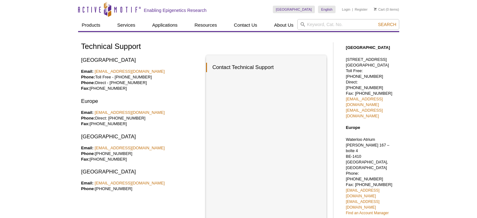 The image size is (477, 218). What do you see at coordinates (348, 24) in the screenshot?
I see `input: Keyword, Cat. No.` at bounding box center [348, 24].